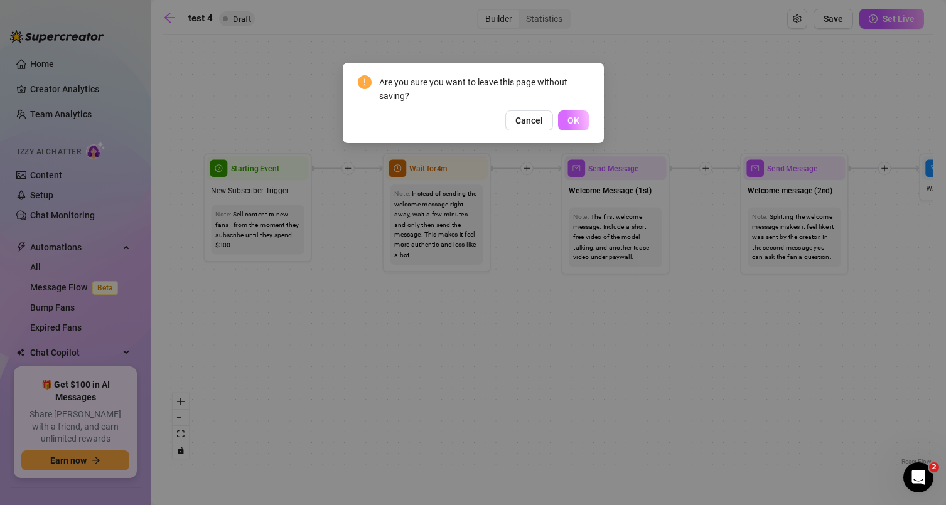 The width and height of the screenshot is (946, 505). What do you see at coordinates (365, 82) in the screenshot?
I see `span: exclamation-circle` at bounding box center [365, 82].